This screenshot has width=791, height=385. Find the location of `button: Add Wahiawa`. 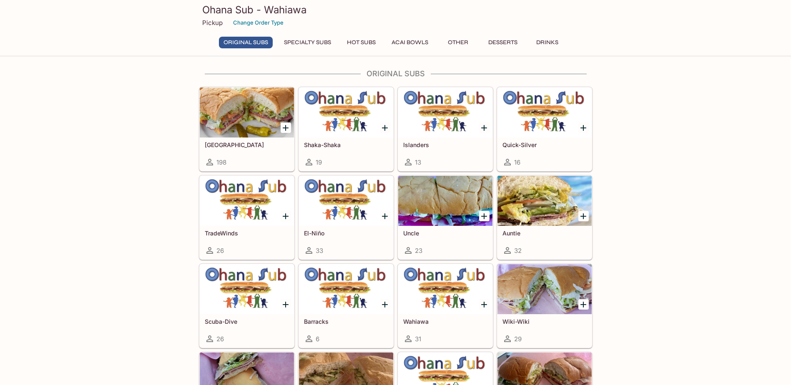

button: Add Wahiawa is located at coordinates (484, 304).